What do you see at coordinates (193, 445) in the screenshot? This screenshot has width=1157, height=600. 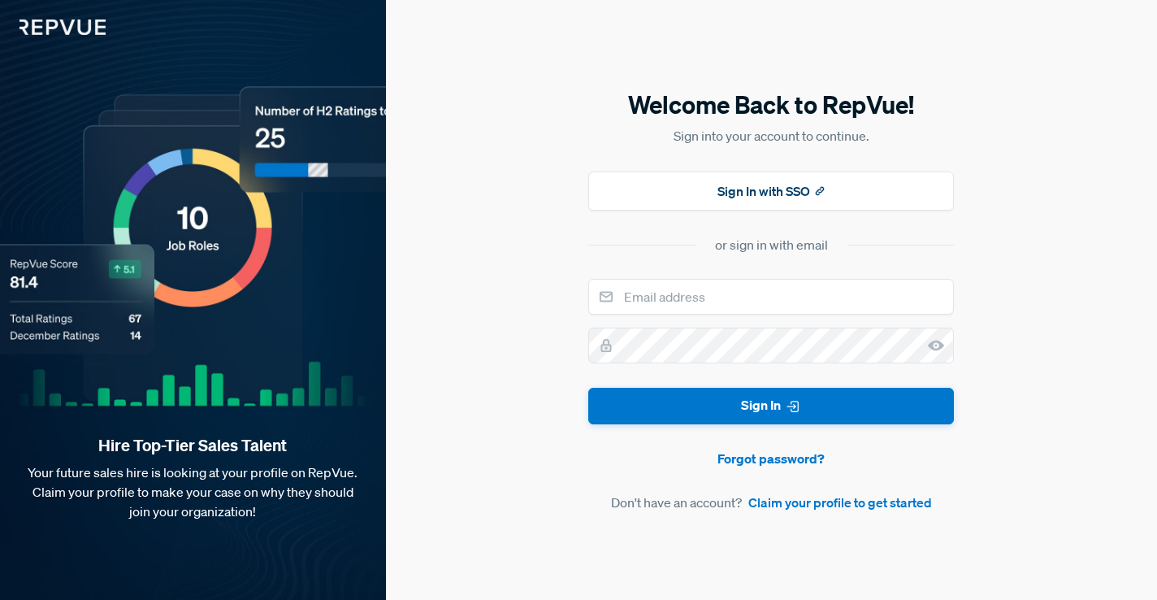 I see `strong: Hire Top-Tier Sales Talent` at bounding box center [193, 445].